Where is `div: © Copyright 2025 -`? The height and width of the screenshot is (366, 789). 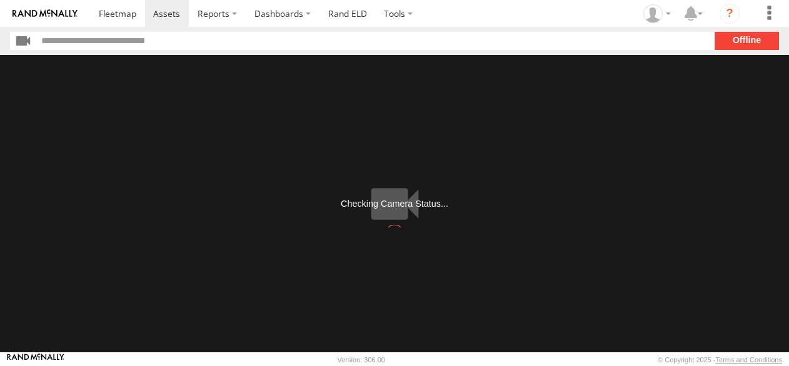 div: © Copyright 2025 - is located at coordinates (720, 360).